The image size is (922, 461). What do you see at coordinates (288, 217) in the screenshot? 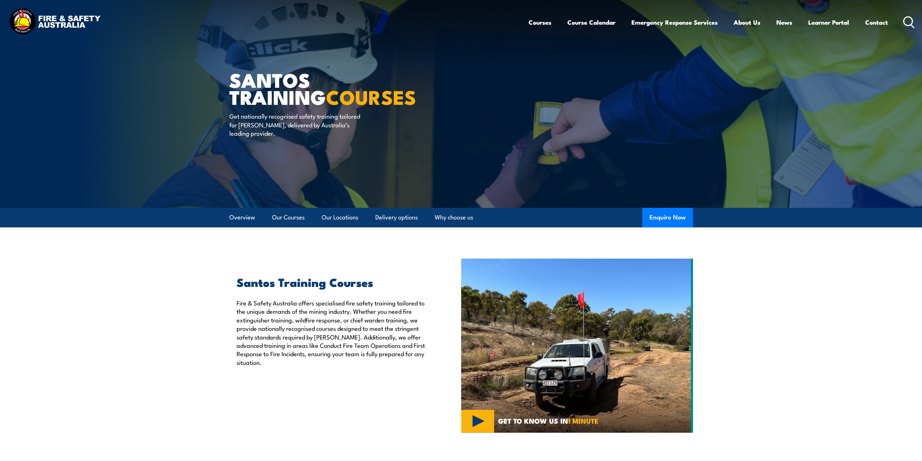
I see `a: Our Courses` at bounding box center [288, 217].